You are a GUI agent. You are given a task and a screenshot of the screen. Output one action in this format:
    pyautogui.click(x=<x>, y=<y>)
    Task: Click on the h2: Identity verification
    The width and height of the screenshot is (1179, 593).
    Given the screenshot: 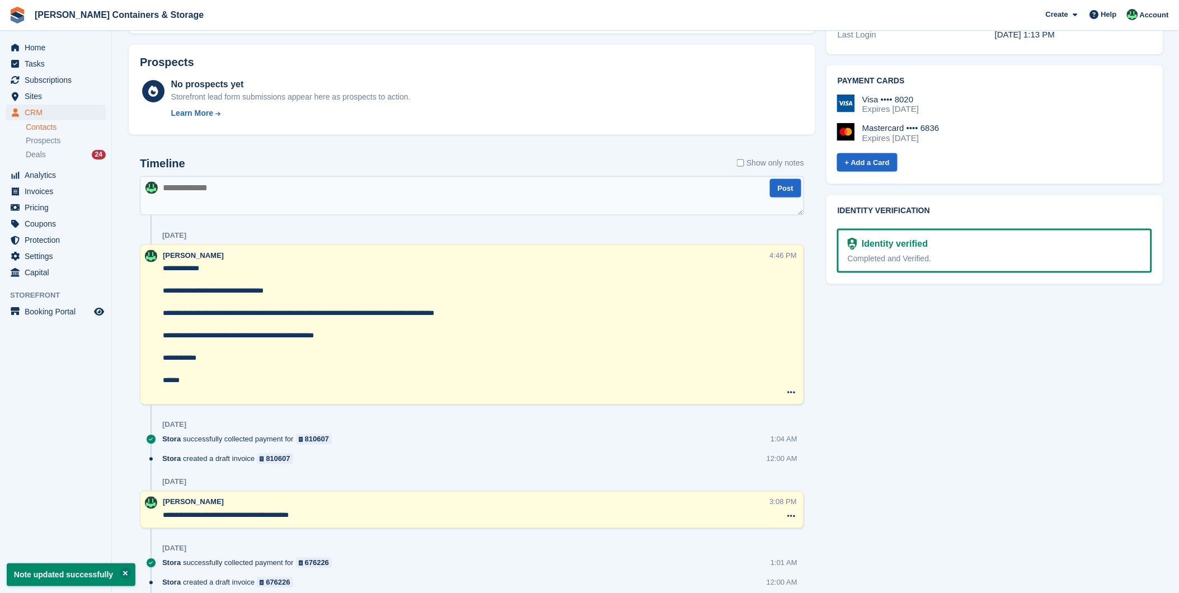 What is the action you would take?
    pyautogui.click(x=995, y=211)
    